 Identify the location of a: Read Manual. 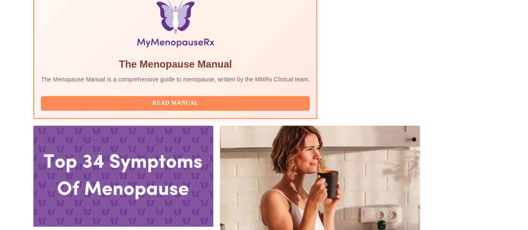
(176, 102).